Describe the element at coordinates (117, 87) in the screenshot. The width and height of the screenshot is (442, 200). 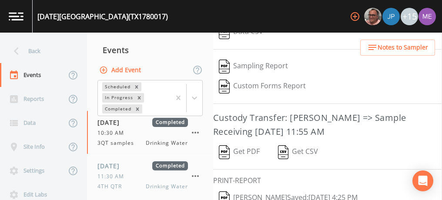
I see `div: Scheduled` at that location.